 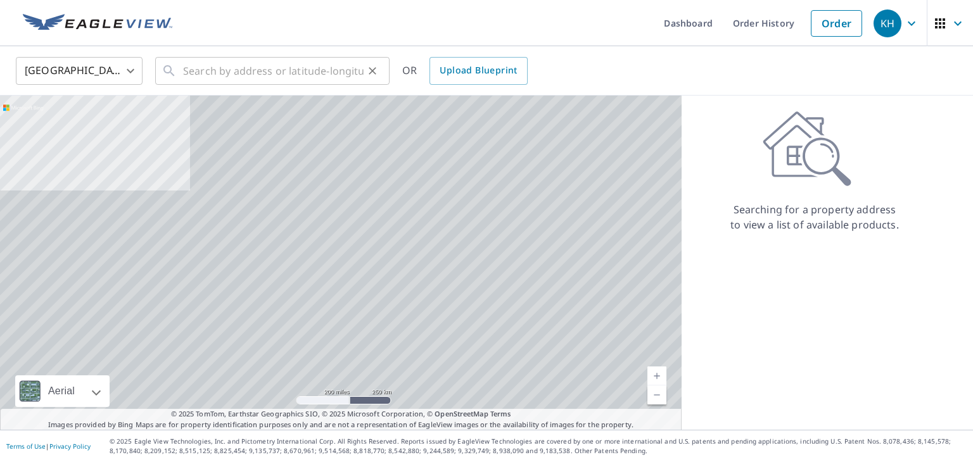 What do you see at coordinates (26, 447) in the screenshot?
I see `a: Terms of Use` at bounding box center [26, 447].